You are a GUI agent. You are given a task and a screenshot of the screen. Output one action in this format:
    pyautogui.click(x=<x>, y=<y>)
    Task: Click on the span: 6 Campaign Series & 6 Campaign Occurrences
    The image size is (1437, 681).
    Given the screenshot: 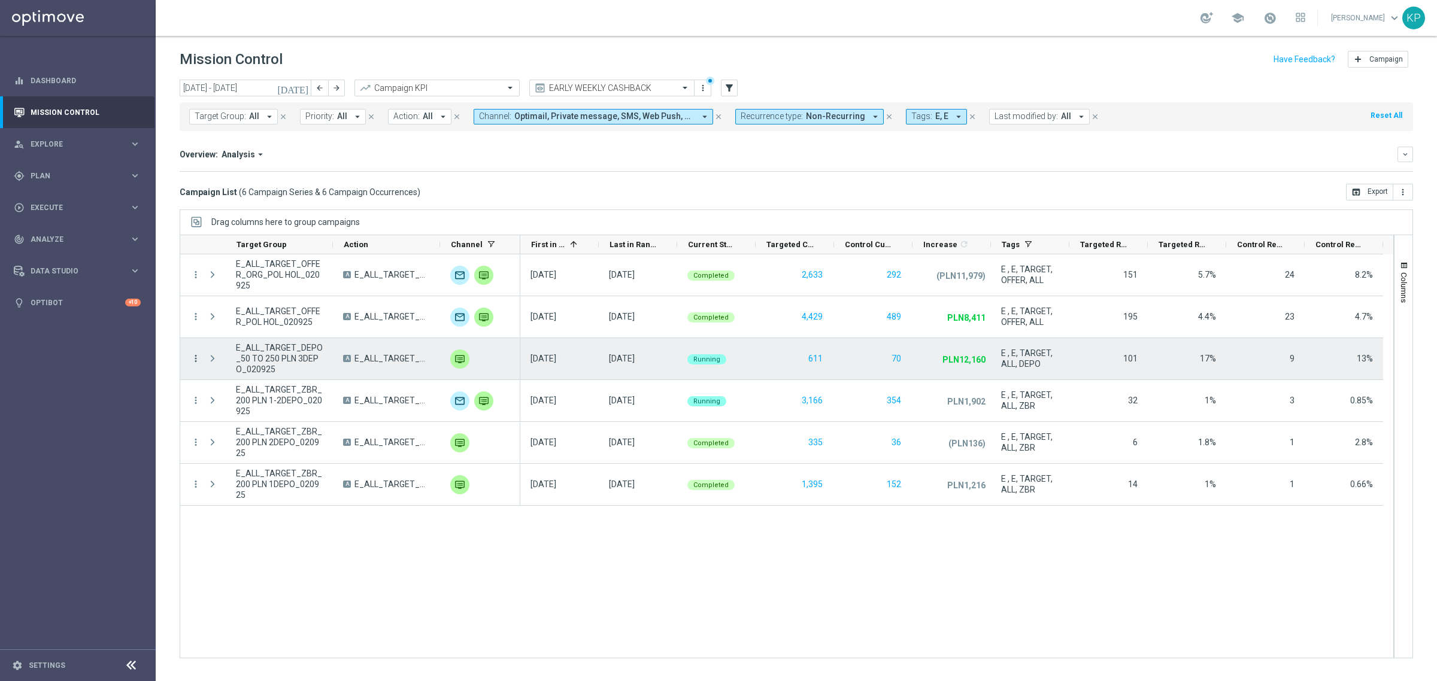 What is the action you would take?
    pyautogui.click(x=329, y=192)
    